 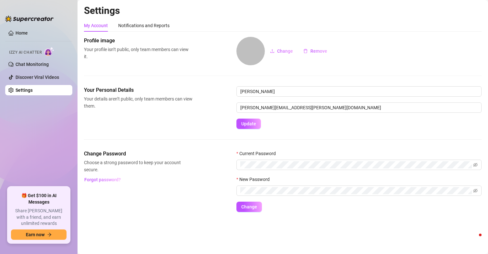 I want to click on span: Choose a strong password to keep your account secure., so click(x=138, y=166).